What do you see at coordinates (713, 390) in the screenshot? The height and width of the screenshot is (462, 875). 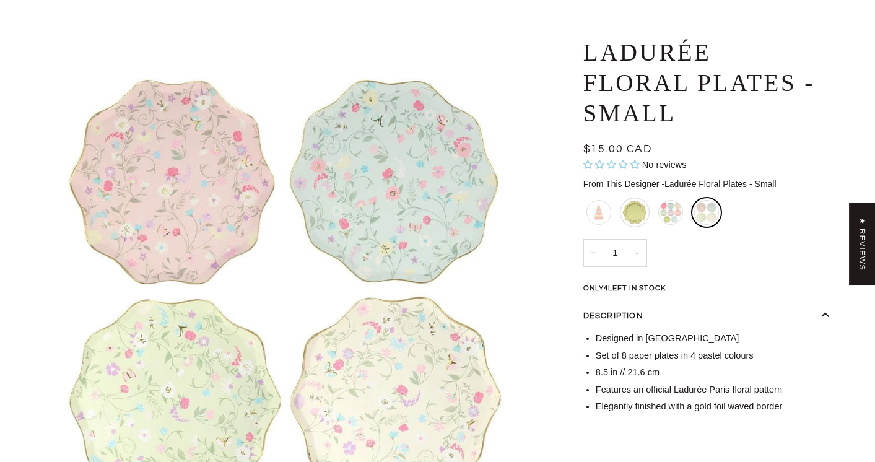 I see `li: Features an official Ladurée Paris floral pattern` at bounding box center [713, 390].